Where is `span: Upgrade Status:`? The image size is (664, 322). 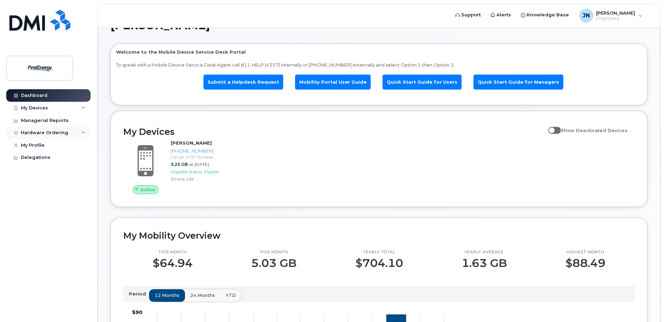
span: Upgrade Status: is located at coordinates (187, 171).